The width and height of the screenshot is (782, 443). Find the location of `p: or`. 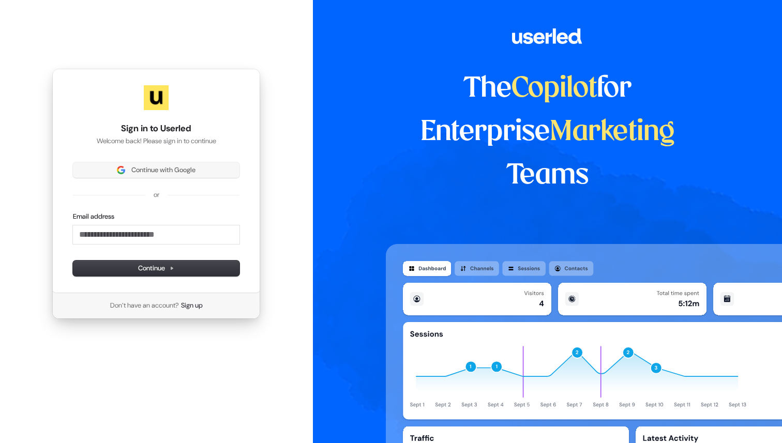

p: or is located at coordinates (156, 195).